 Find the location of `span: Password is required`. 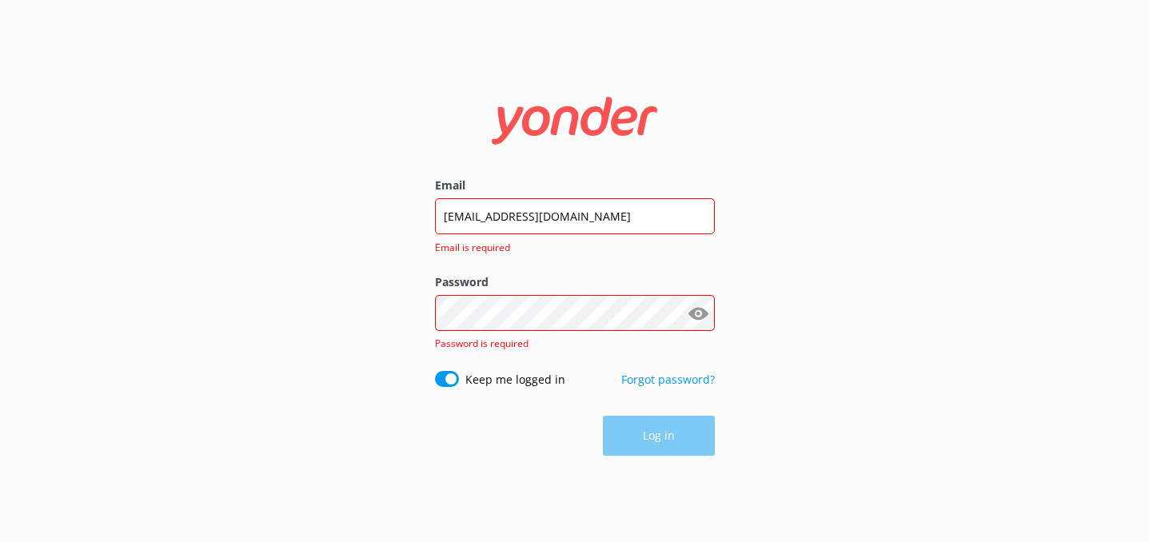

span: Password is required is located at coordinates (481, 343).